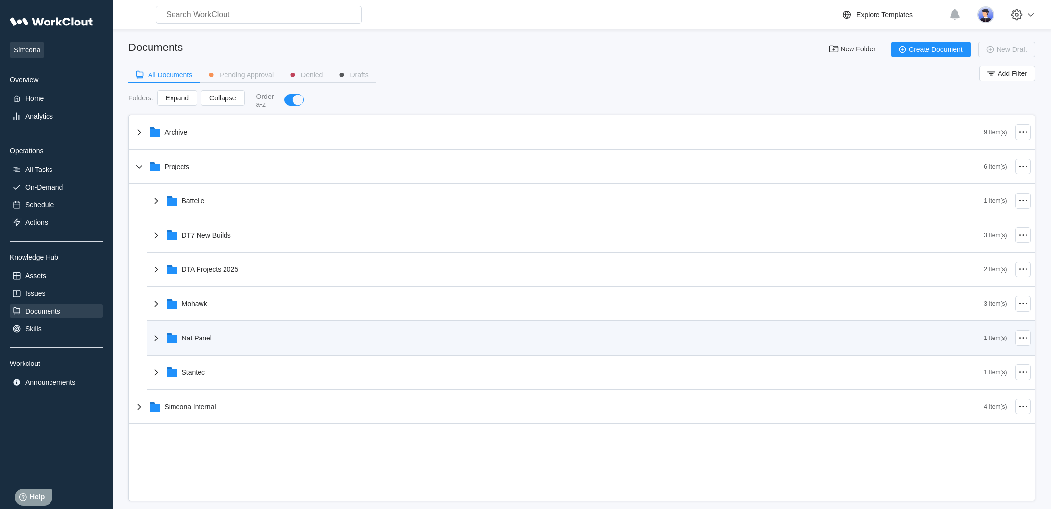 The image size is (1051, 509). I want to click on span: Simcona, so click(27, 50).